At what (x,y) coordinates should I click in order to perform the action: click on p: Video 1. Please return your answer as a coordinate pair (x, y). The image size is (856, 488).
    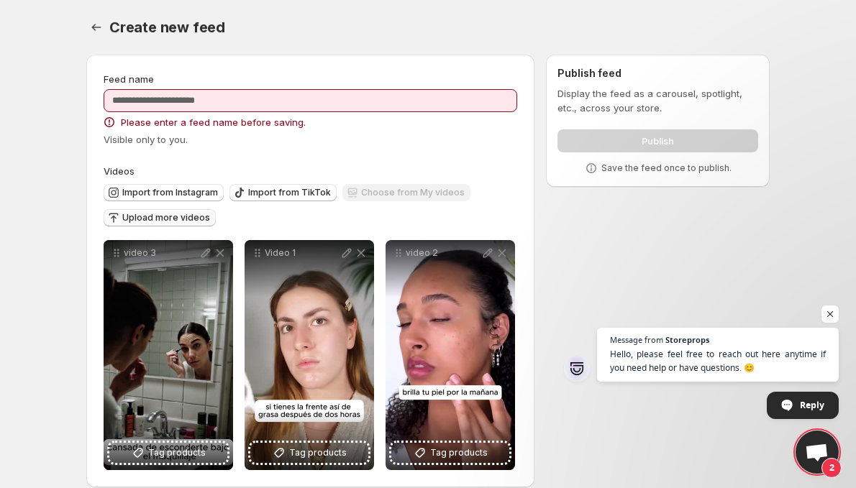
    Looking at the image, I should click on (302, 253).